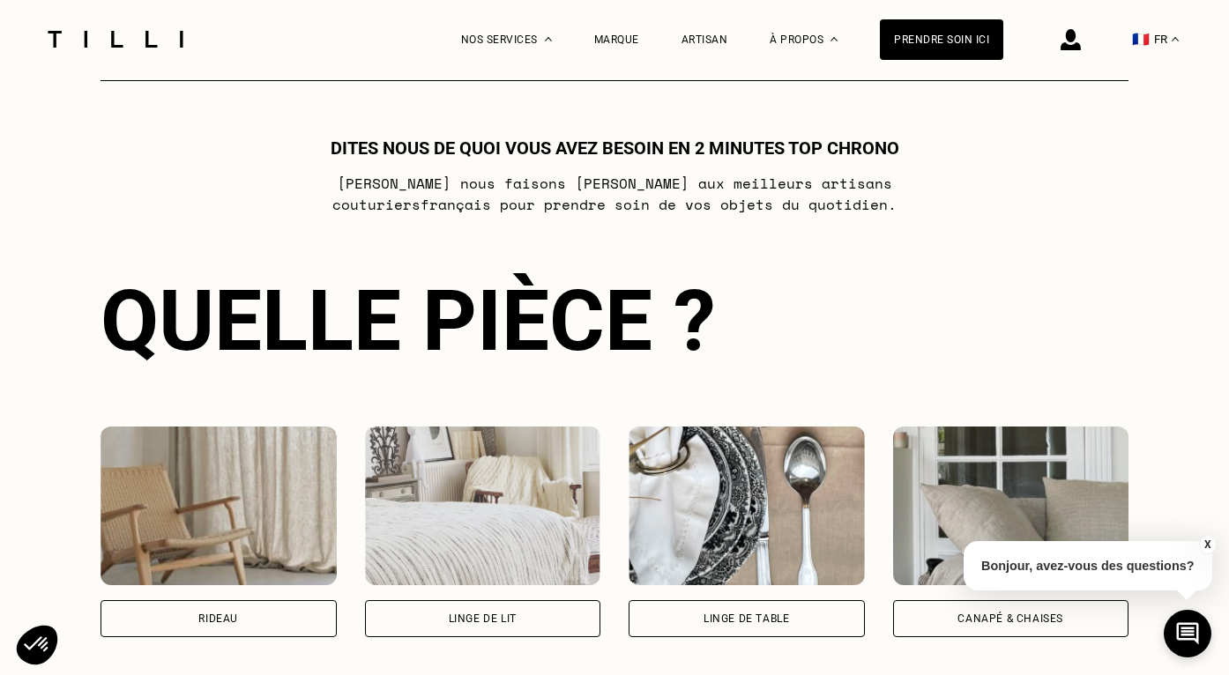  I want to click on img: Logo du service de couturière Tilli, so click(115, 39).